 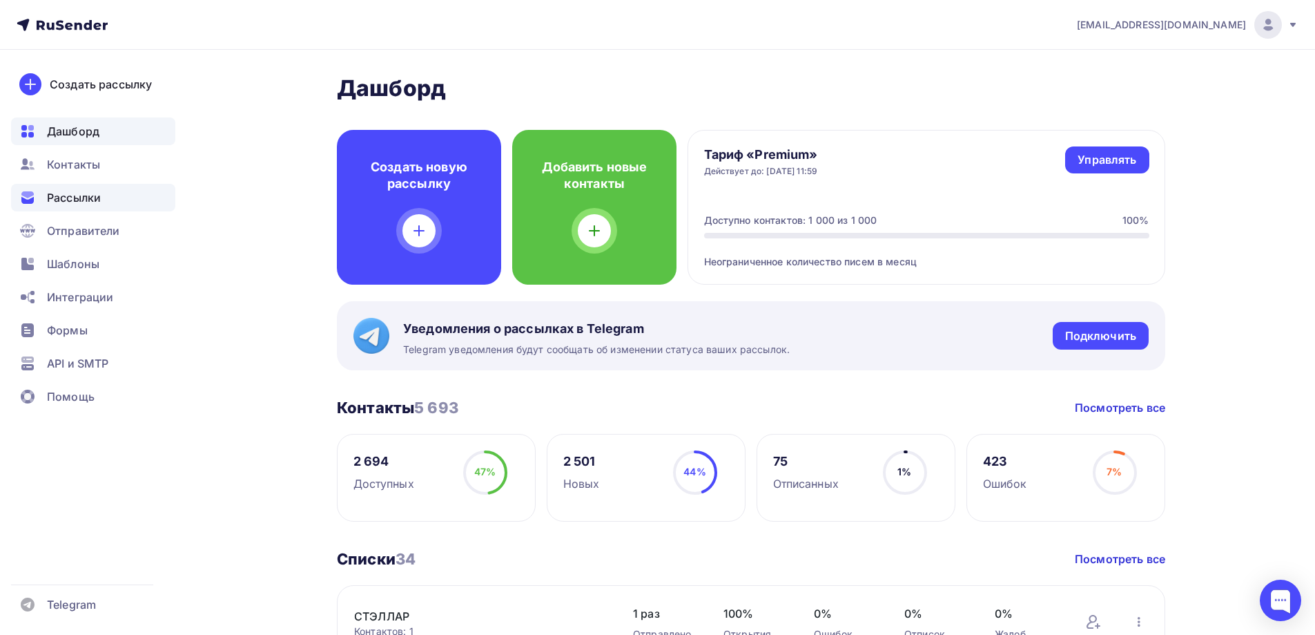 I want to click on a: Рассылки, so click(x=93, y=197).